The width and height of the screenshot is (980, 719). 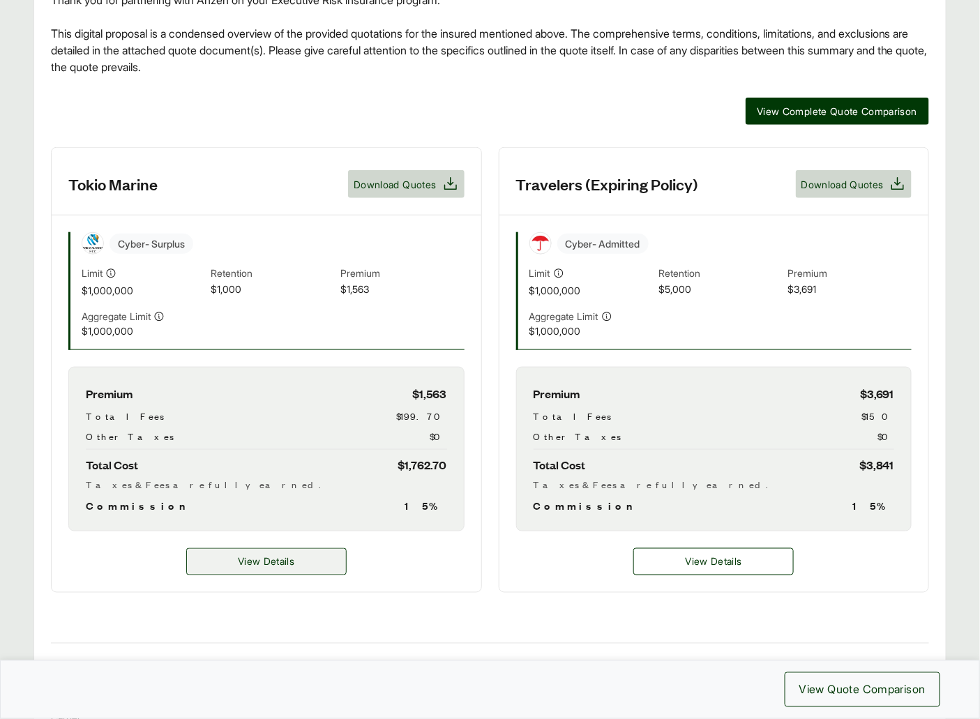 I want to click on img: Travelers, so click(x=541, y=244).